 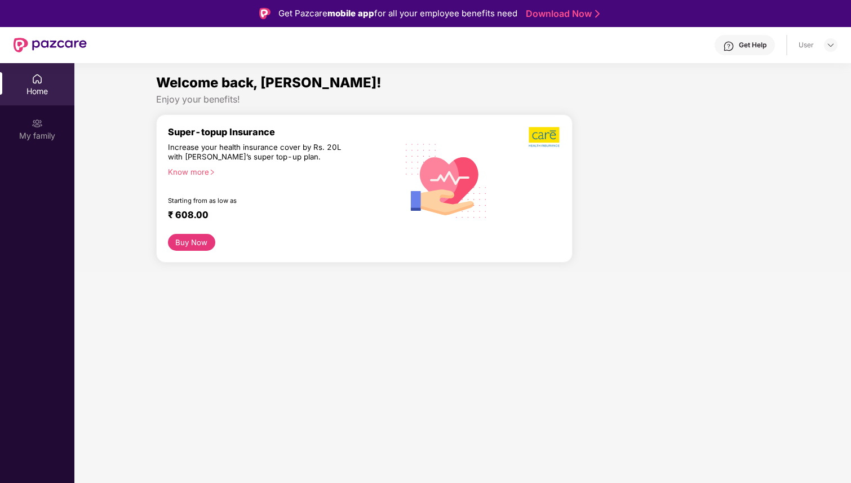 What do you see at coordinates (265, 14) in the screenshot?
I see `img: Logo` at bounding box center [265, 14].